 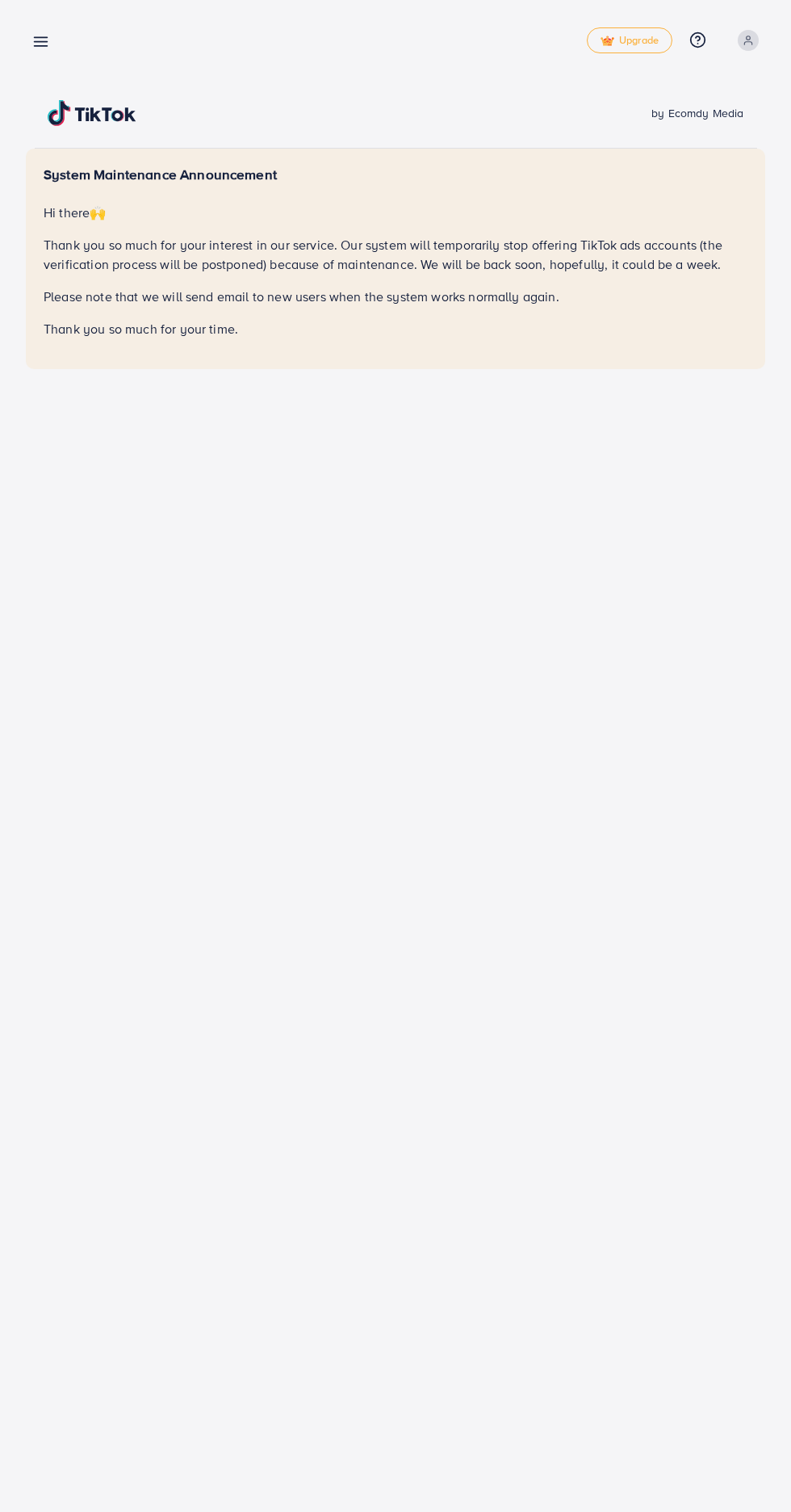 I want to click on p: Thank you so much for your time., so click(x=396, y=329).